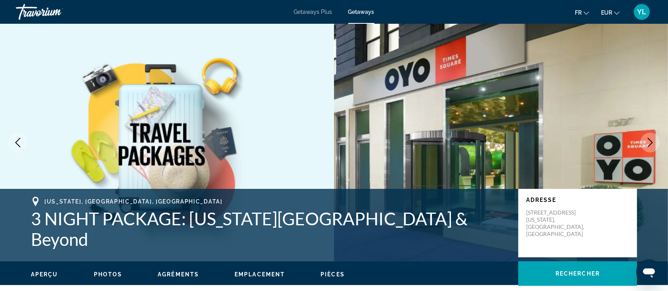 Image resolution: width=668 pixels, height=291 pixels. I want to click on span: Getaways, so click(361, 12).